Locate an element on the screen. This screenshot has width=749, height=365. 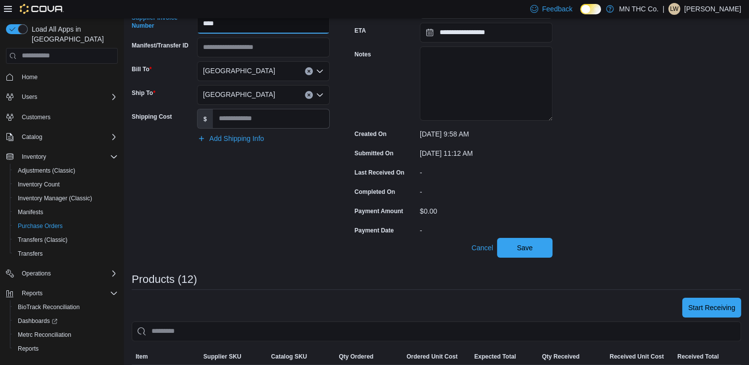
button: Cancel is located at coordinates (482, 248).